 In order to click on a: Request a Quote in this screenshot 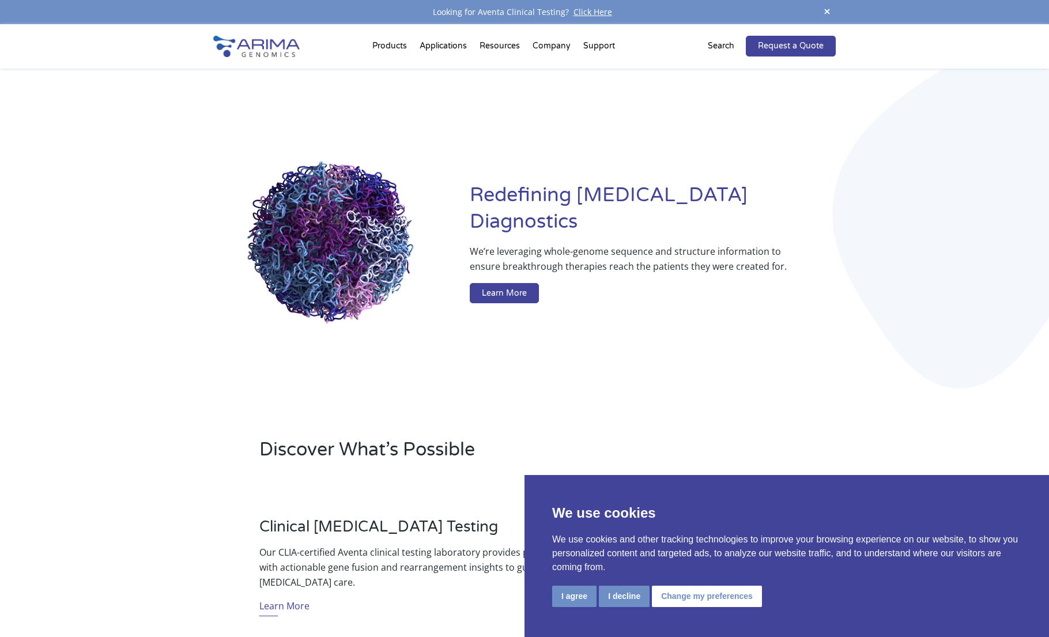, I will do `click(791, 46)`.